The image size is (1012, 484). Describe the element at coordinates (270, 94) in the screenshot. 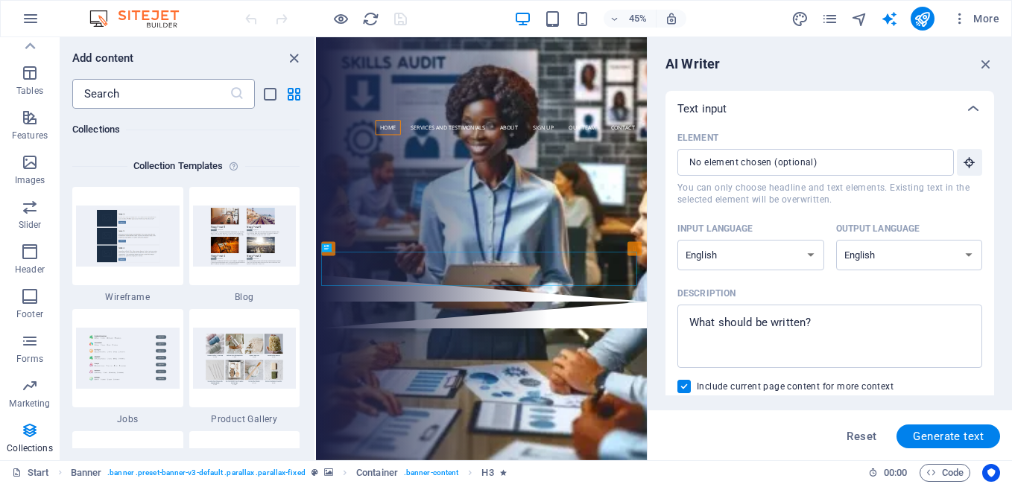

I see `button: list-view` at that location.